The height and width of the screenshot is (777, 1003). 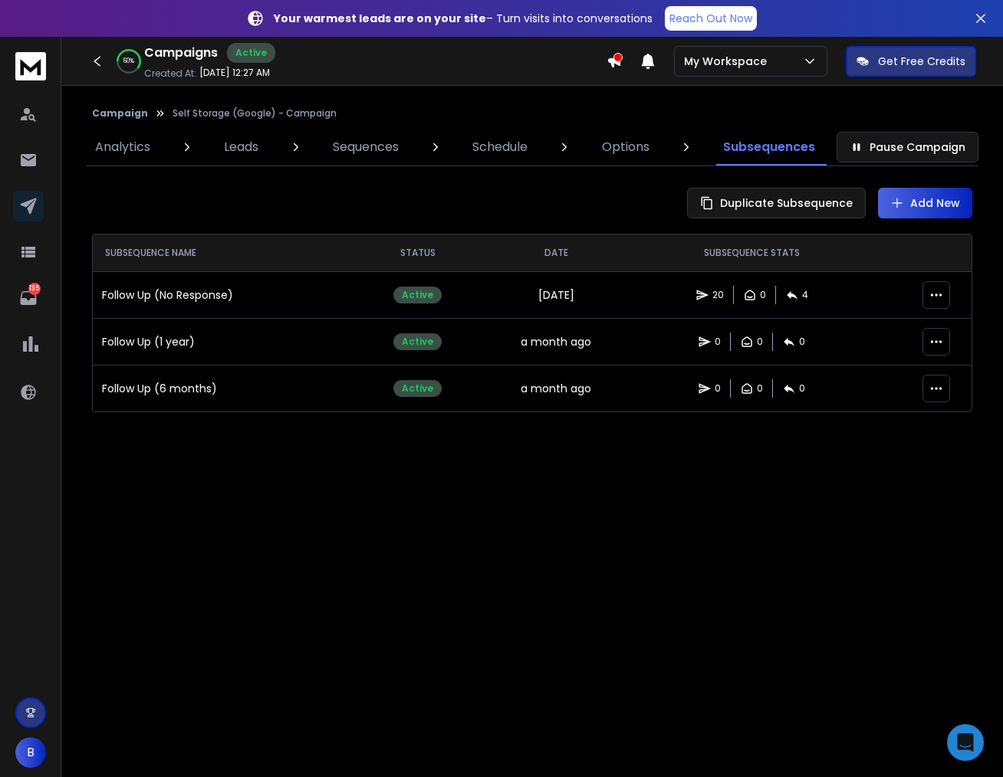 What do you see at coordinates (225, 294) in the screenshot?
I see `td: Follow Up (No Response)` at bounding box center [225, 294].